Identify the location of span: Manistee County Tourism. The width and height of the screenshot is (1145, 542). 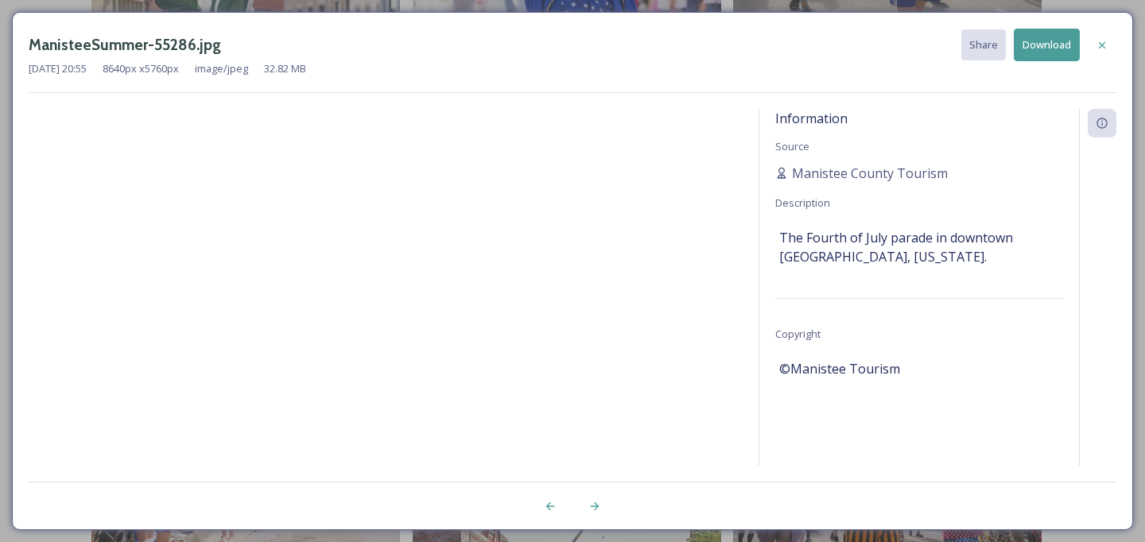
(870, 173).